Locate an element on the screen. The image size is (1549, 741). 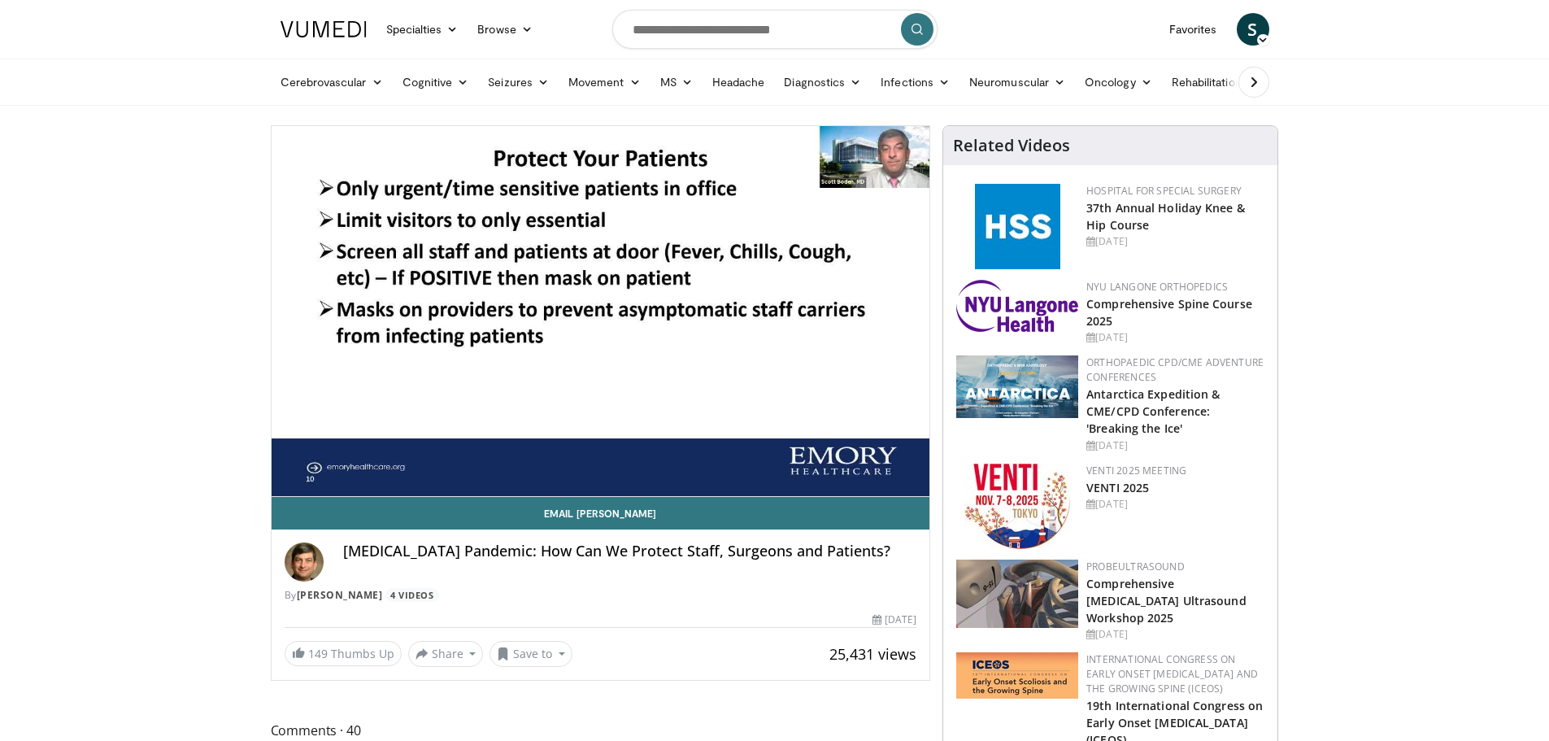
a: Diagnostics is located at coordinates (822, 82).